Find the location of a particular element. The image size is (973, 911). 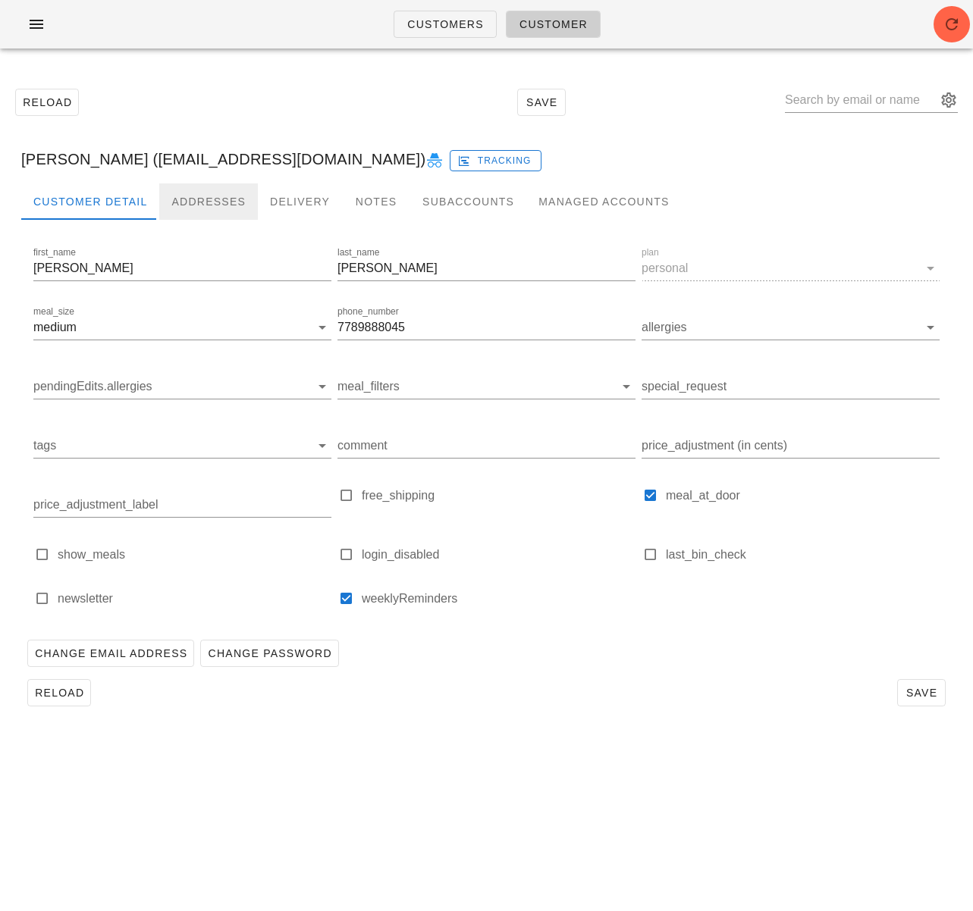

div: meal_sizemedium is located at coordinates (182, 327).